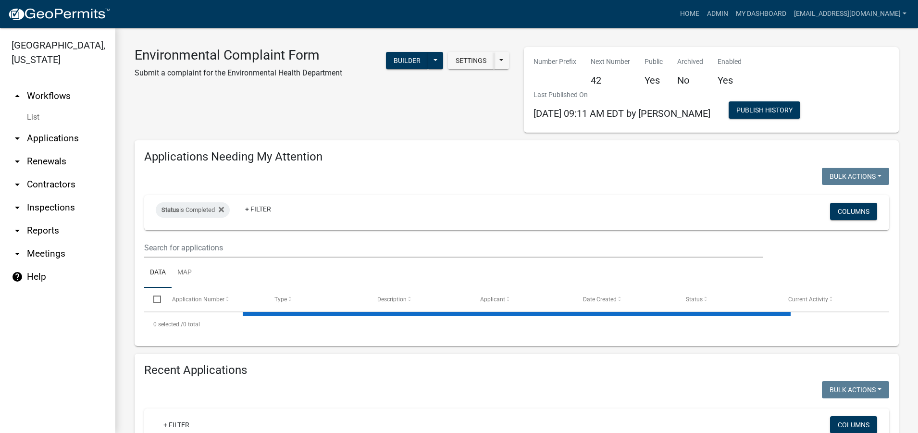 The image size is (918, 433). Describe the element at coordinates (808, 299) in the screenshot. I see `span: Current Activity` at that location.